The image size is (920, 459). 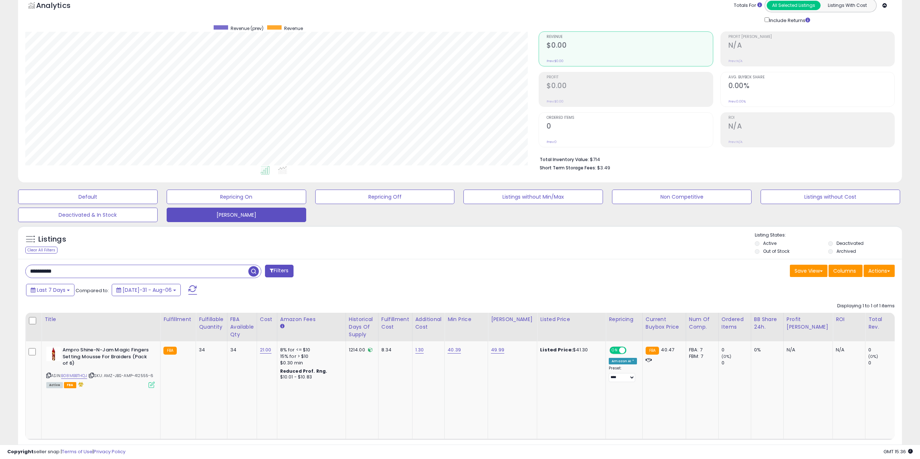 What do you see at coordinates (385, 197) in the screenshot?
I see `button: Repricing Off` at bounding box center [385, 197].